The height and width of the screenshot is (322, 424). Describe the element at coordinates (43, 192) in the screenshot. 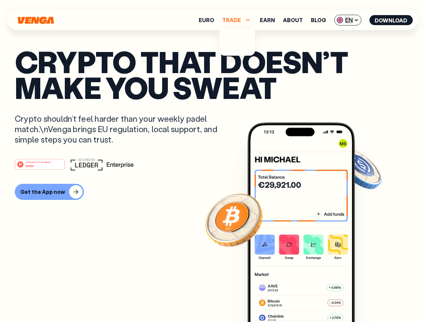

I see `div: Get the App now` at that location.